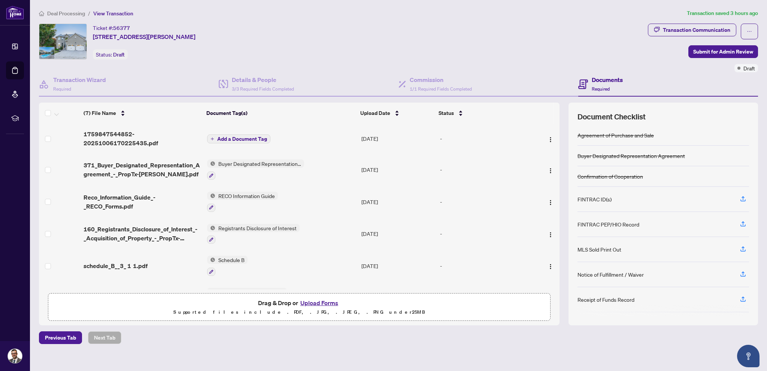  I want to click on span: 1/1 Required Fields Completed, so click(441, 89).